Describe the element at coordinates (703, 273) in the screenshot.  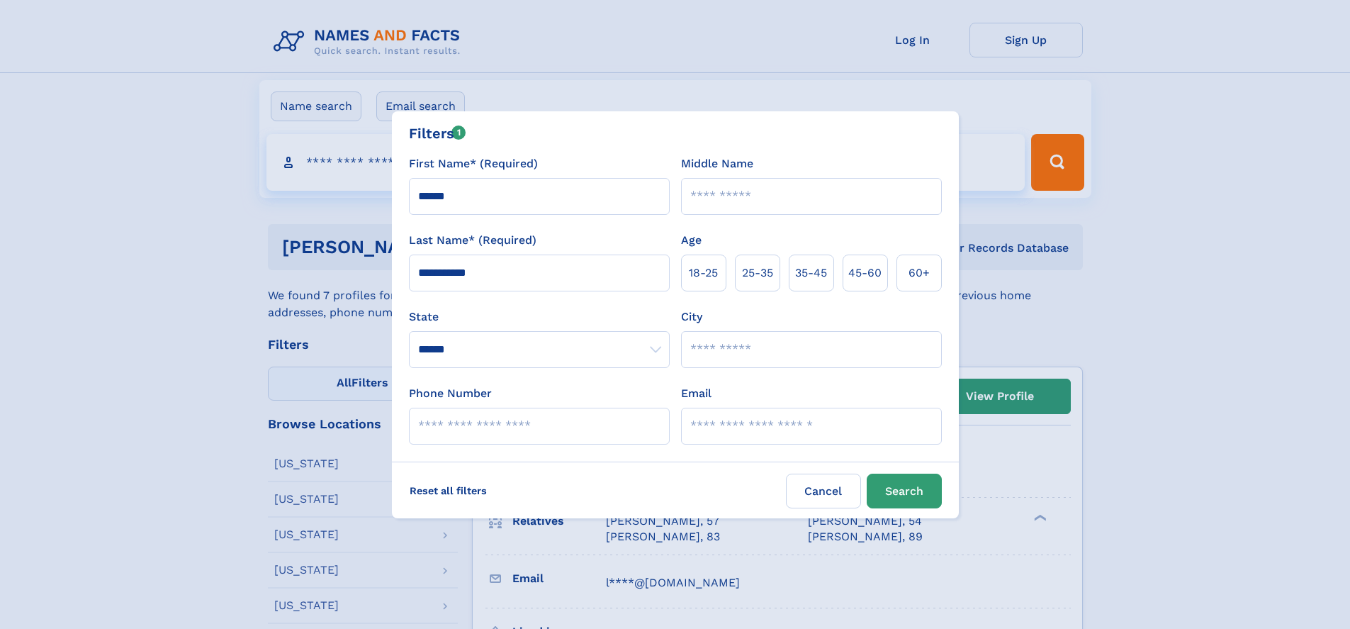
I see `span: 18‑25` at that location.